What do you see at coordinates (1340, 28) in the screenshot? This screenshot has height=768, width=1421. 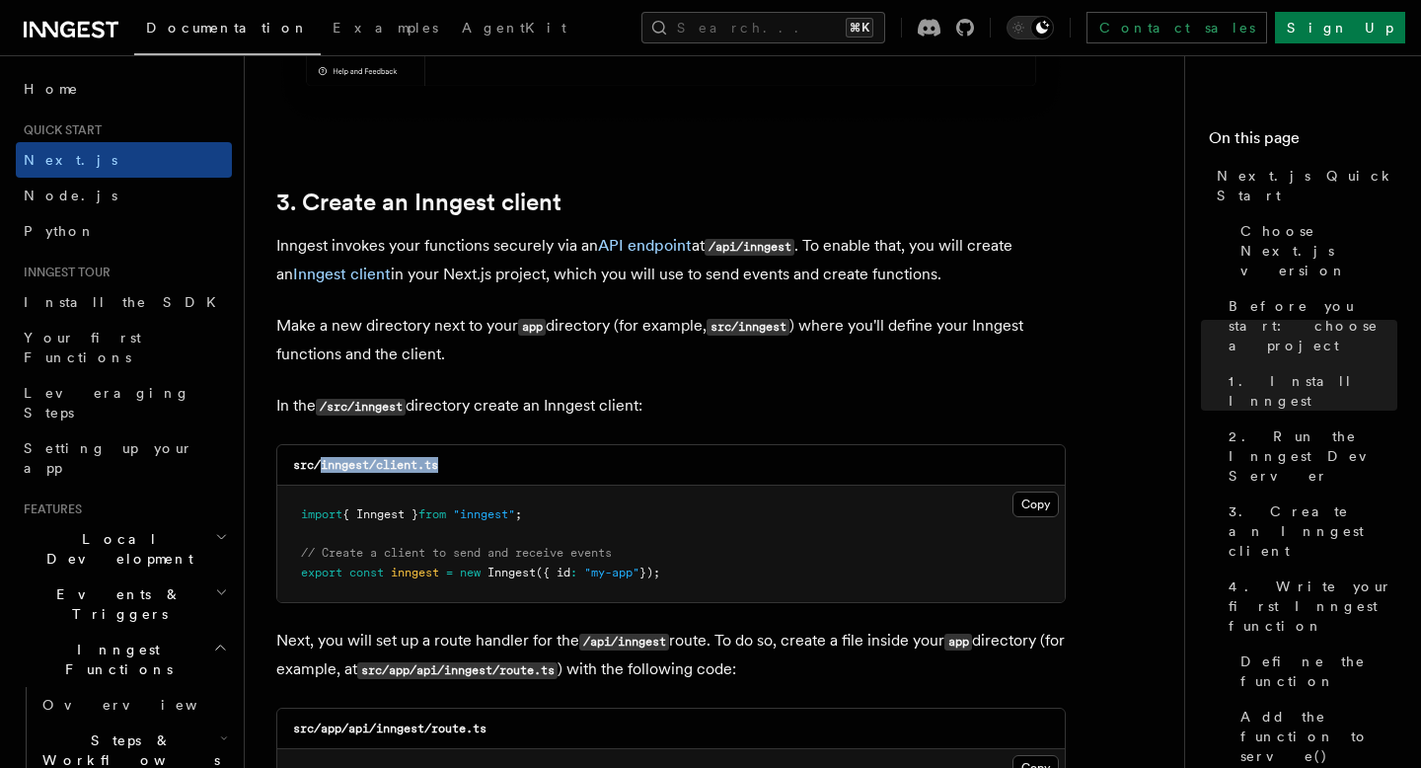 I see `a: Sign Up` at bounding box center [1340, 28].